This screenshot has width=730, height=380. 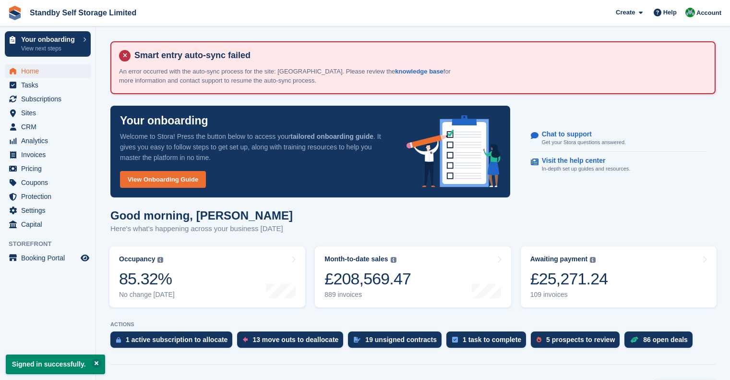 I want to click on a: 86 open deals, so click(x=661, y=342).